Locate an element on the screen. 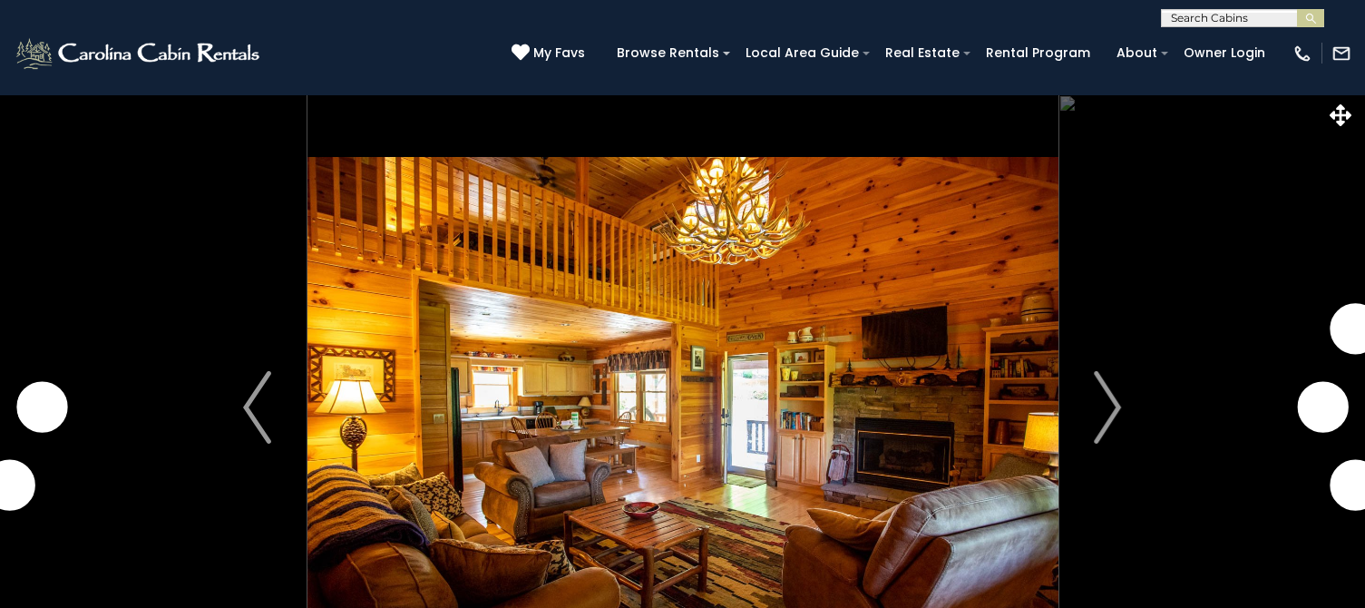 The height and width of the screenshot is (608, 1365). a: Real Estate is located at coordinates (922, 53).